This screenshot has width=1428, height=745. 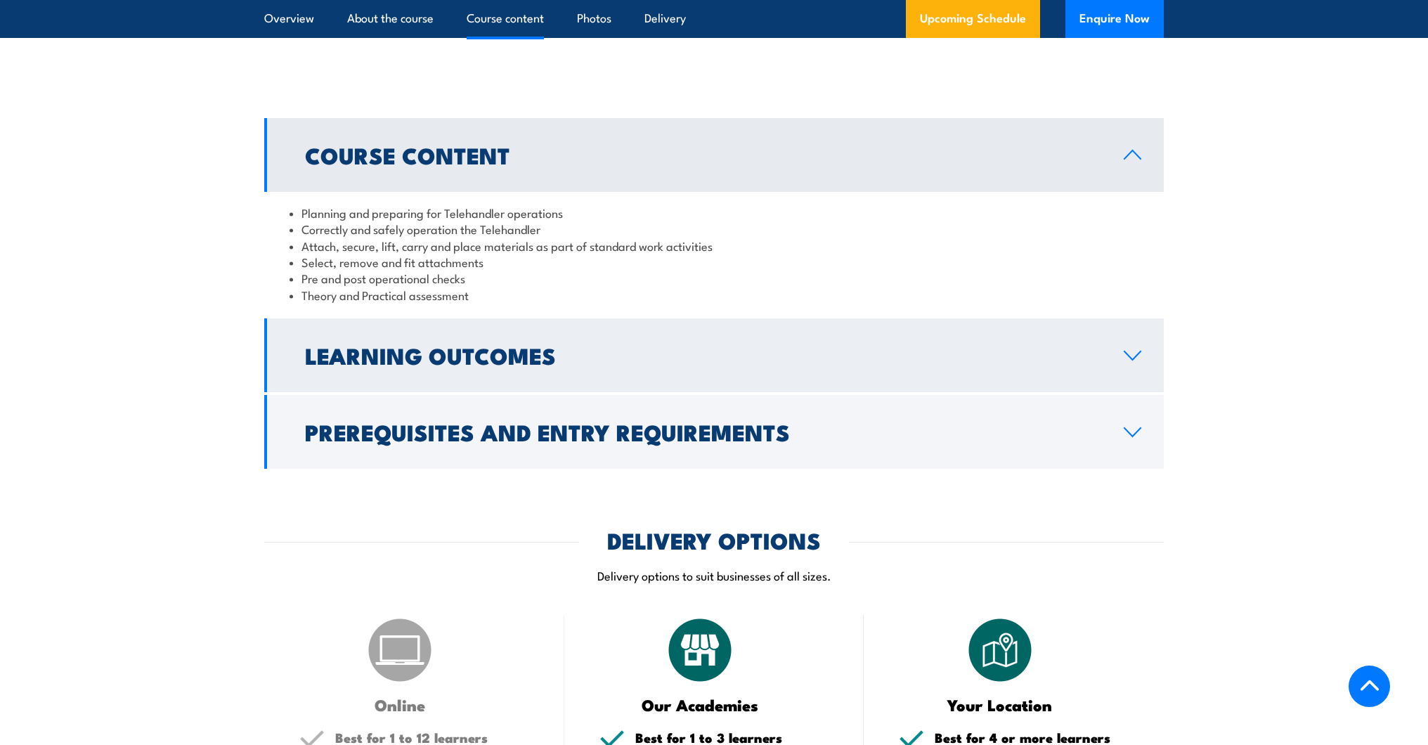 What do you see at coordinates (432, 737) in the screenshot?
I see `h5: Best for 1 to 12 learners` at bounding box center [432, 737].